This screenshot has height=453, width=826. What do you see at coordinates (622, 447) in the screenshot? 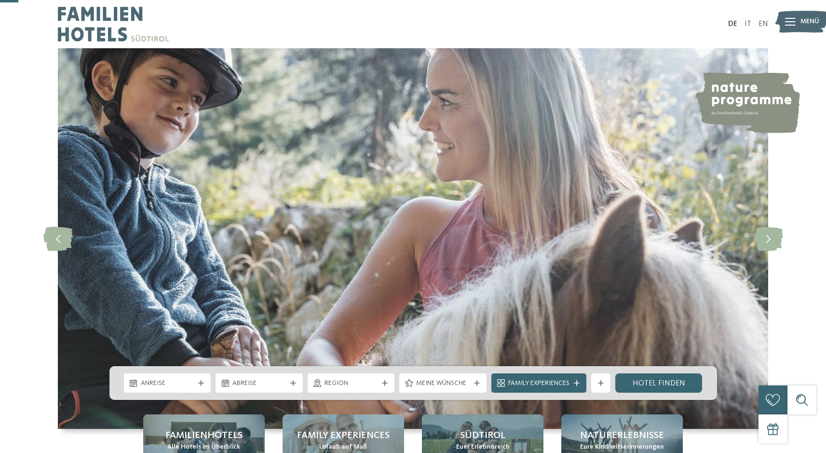
I see `span: Eure Kindheitserinnerungen` at bounding box center [622, 447].